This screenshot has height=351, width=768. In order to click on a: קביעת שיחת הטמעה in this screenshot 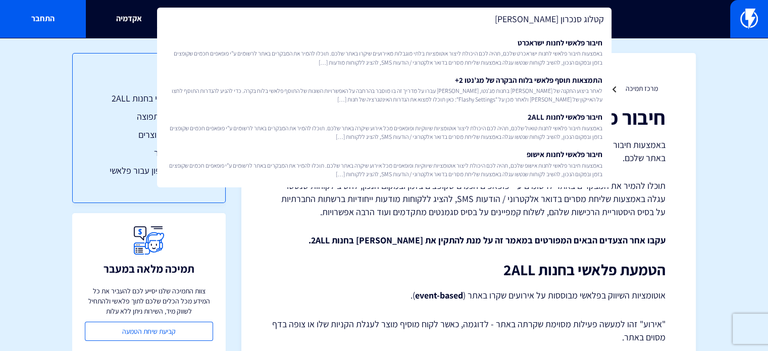, I will do `click(149, 331)`.